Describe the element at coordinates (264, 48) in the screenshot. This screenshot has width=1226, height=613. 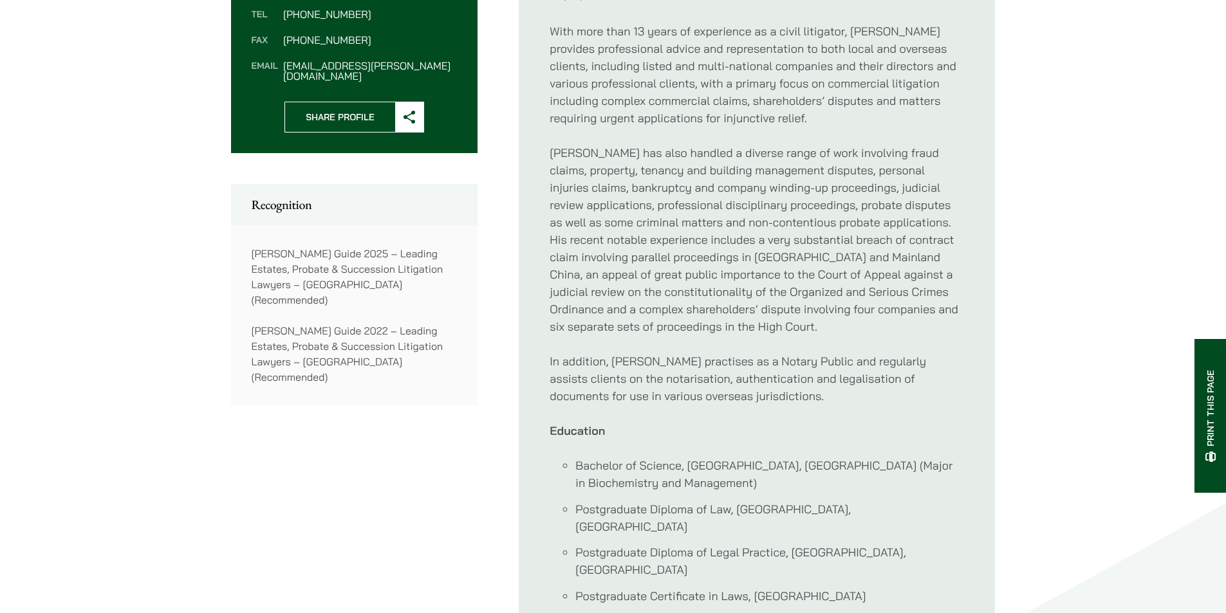
I see `dt: Fax` at that location.